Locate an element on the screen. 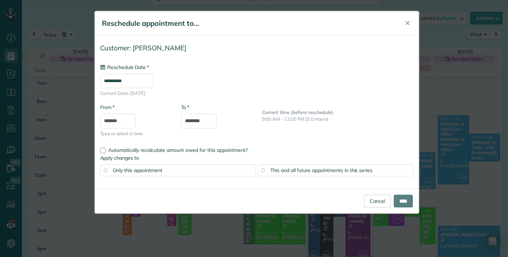  input: This and all future appointments in this series is located at coordinates (263, 170).